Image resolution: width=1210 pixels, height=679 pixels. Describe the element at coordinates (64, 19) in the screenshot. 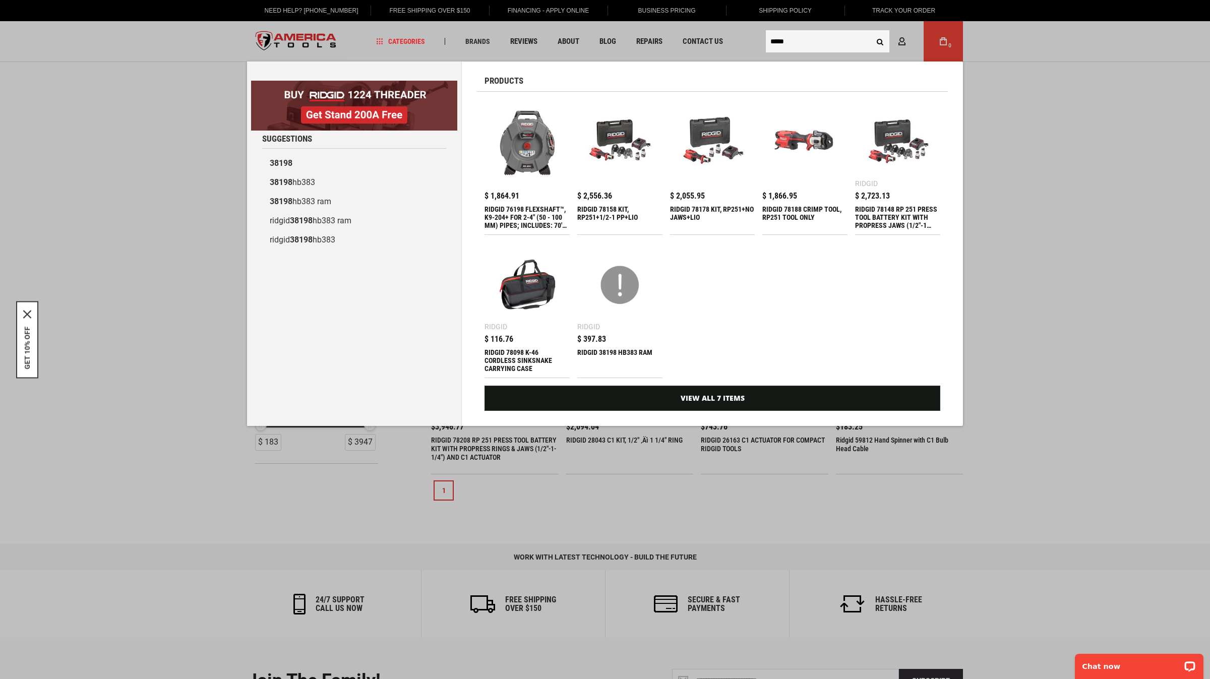

I see `p: Chat now` at that location.